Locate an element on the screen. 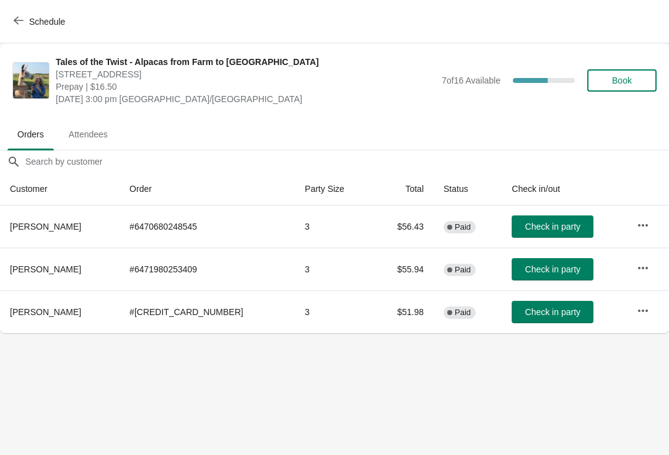  td: $55.94 is located at coordinates (403, 269).